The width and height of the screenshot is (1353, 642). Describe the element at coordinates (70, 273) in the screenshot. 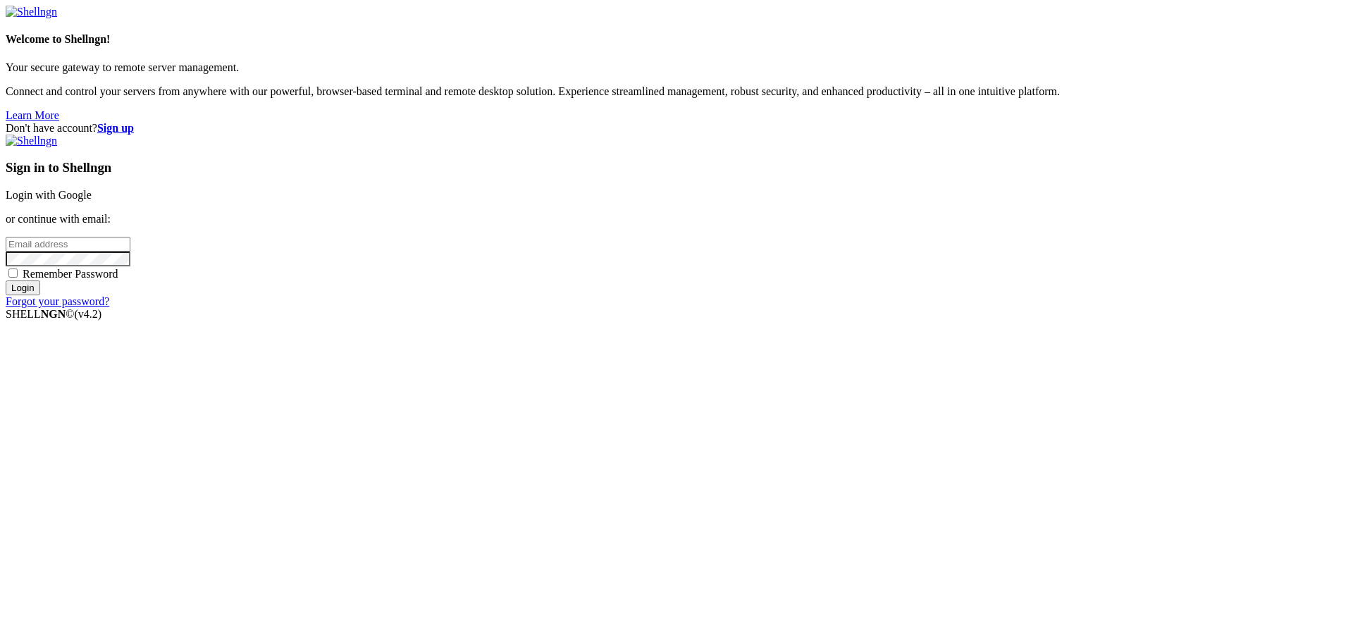

I see `span: Remember Password` at that location.